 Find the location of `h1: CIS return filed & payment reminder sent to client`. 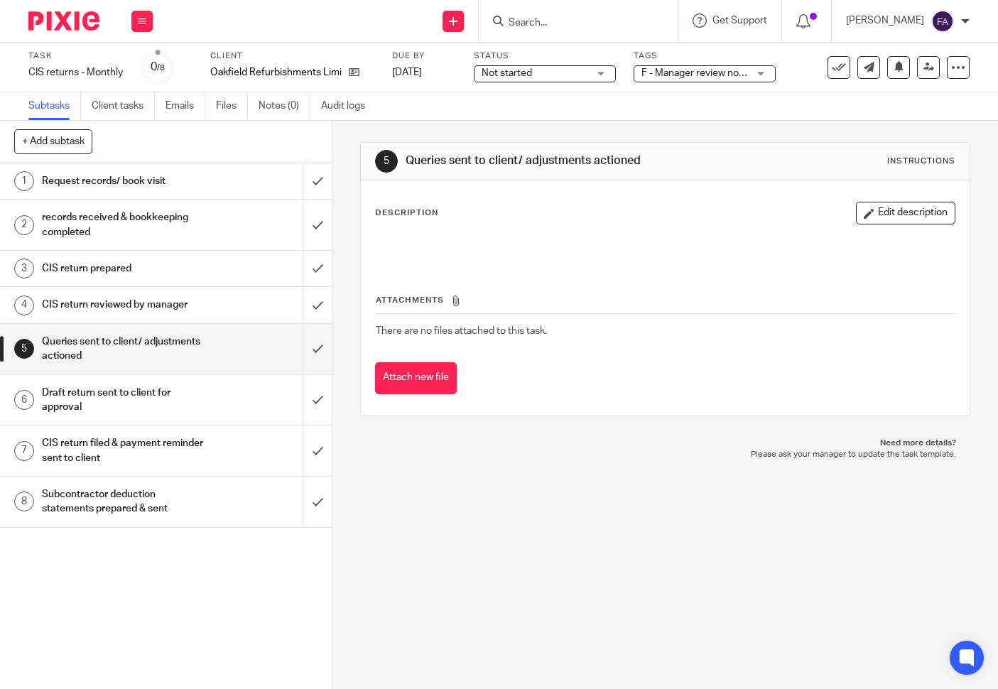

h1: CIS return filed & payment reminder sent to client is located at coordinates (124, 450).